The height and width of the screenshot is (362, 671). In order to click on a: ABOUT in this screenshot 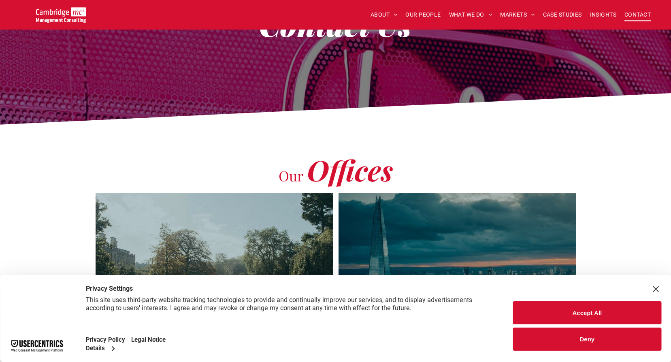, I will do `click(384, 15)`.